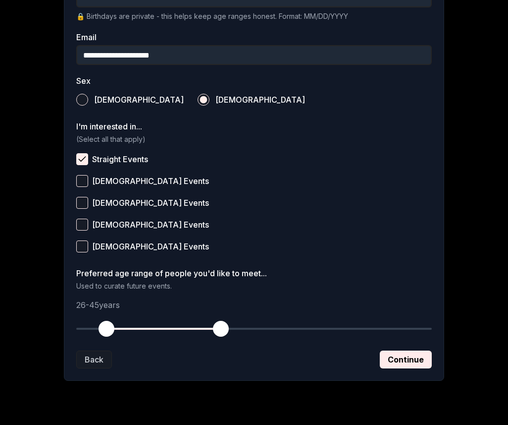 The height and width of the screenshot is (425, 508). Describe the element at coordinates (254, 37) in the screenshot. I see `label: Email` at that location.